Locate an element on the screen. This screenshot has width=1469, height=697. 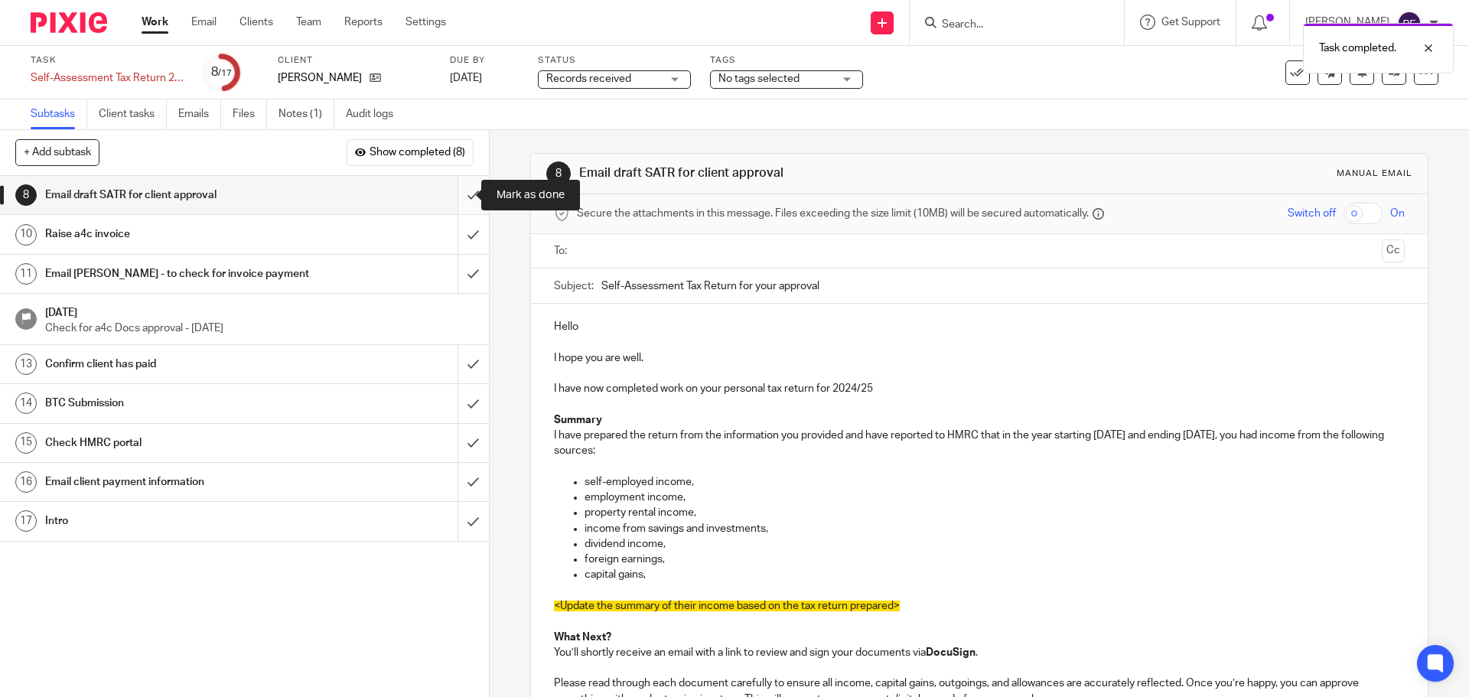
a: Email is located at coordinates (203, 22).